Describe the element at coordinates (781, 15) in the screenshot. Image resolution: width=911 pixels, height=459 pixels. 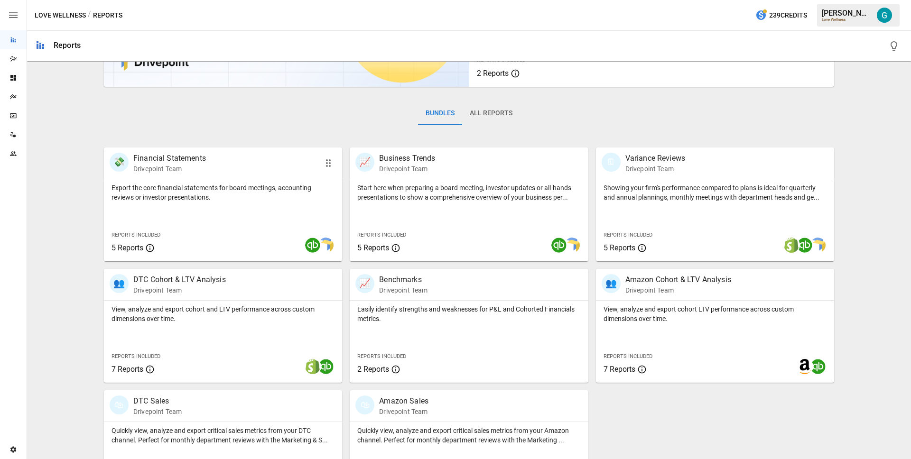
I see `button: 239Credits` at that location.